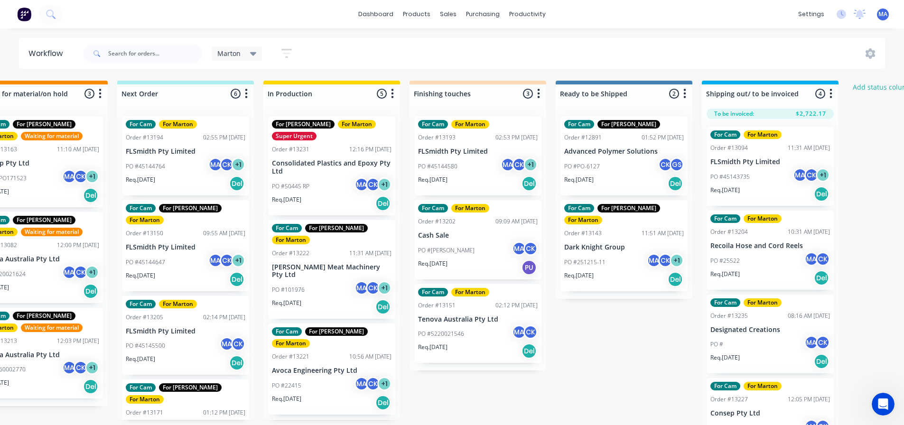  Describe the element at coordinates (527, 14) in the screenshot. I see `div: productivity` at that location.